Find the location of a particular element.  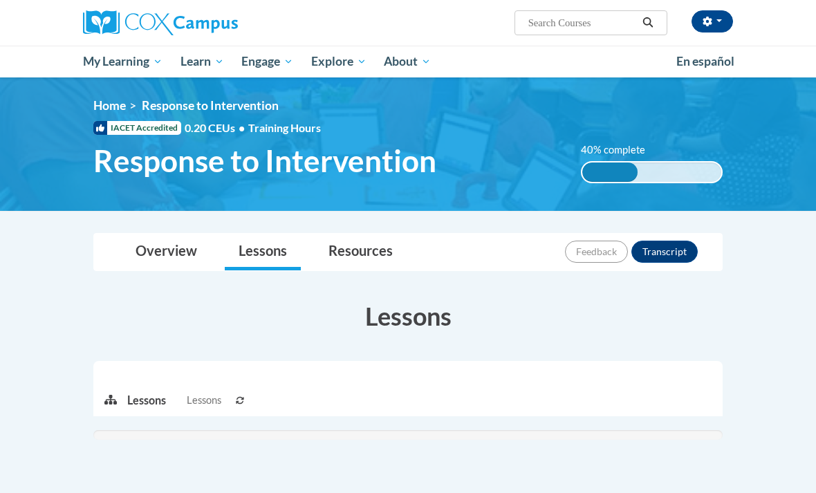

a: Home is located at coordinates (109, 105).